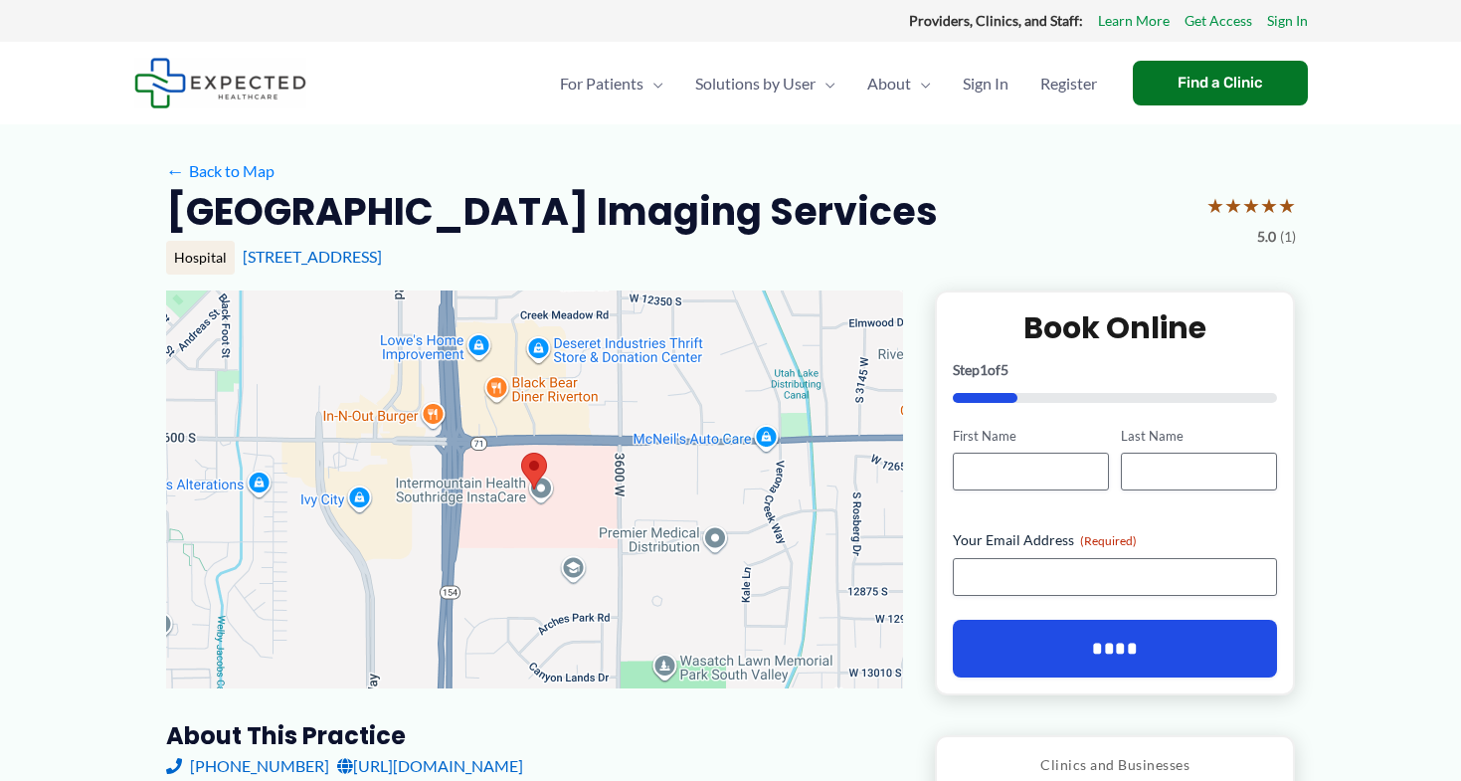  Describe the element at coordinates (534, 735) in the screenshot. I see `h3: About this practice` at that location.